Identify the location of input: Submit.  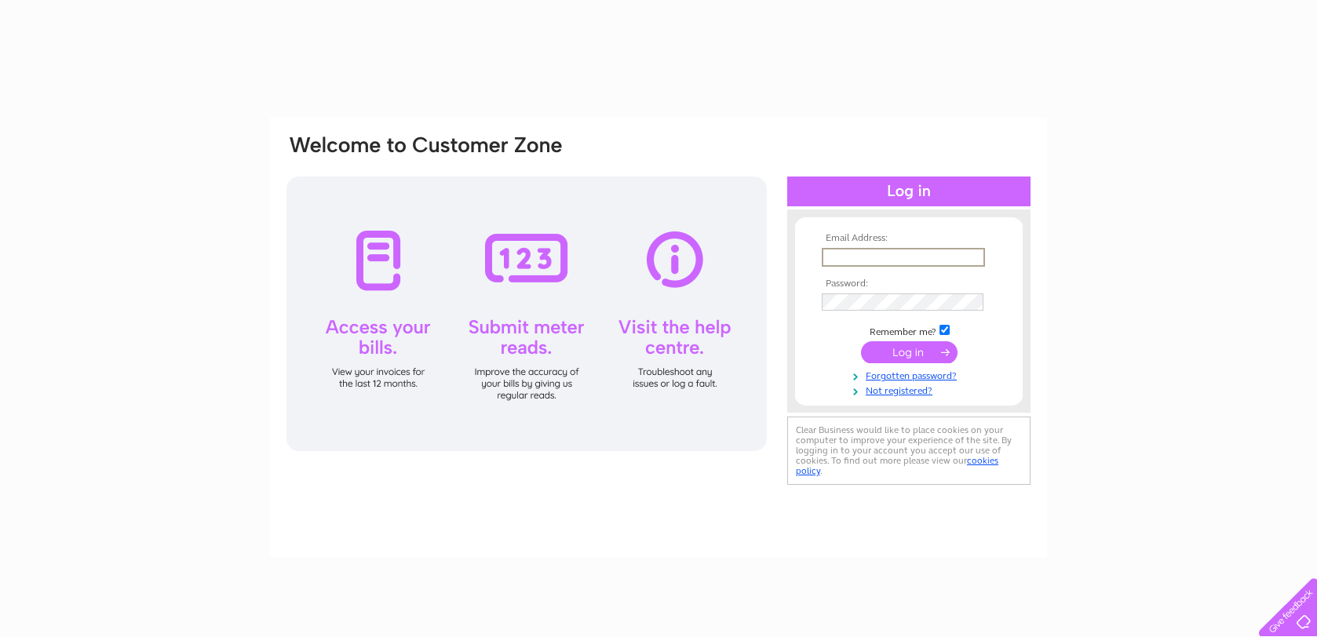
(909, 352).